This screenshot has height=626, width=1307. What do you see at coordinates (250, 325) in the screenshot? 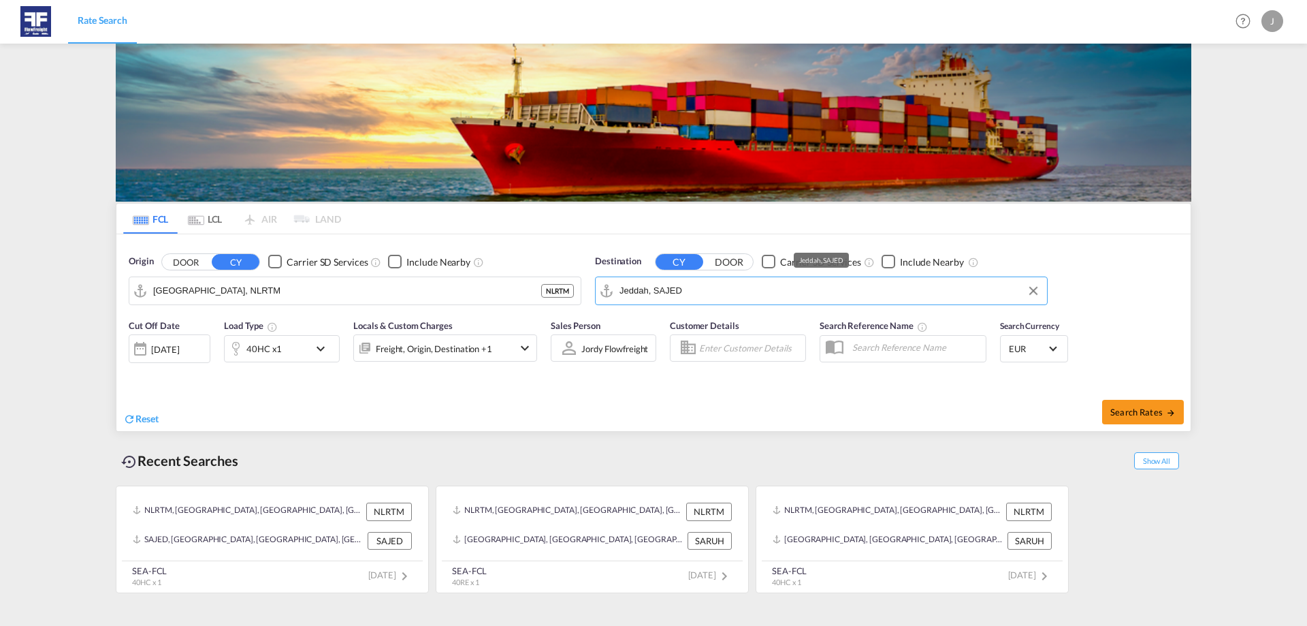
I see `span: Load Type` at bounding box center [250, 325].